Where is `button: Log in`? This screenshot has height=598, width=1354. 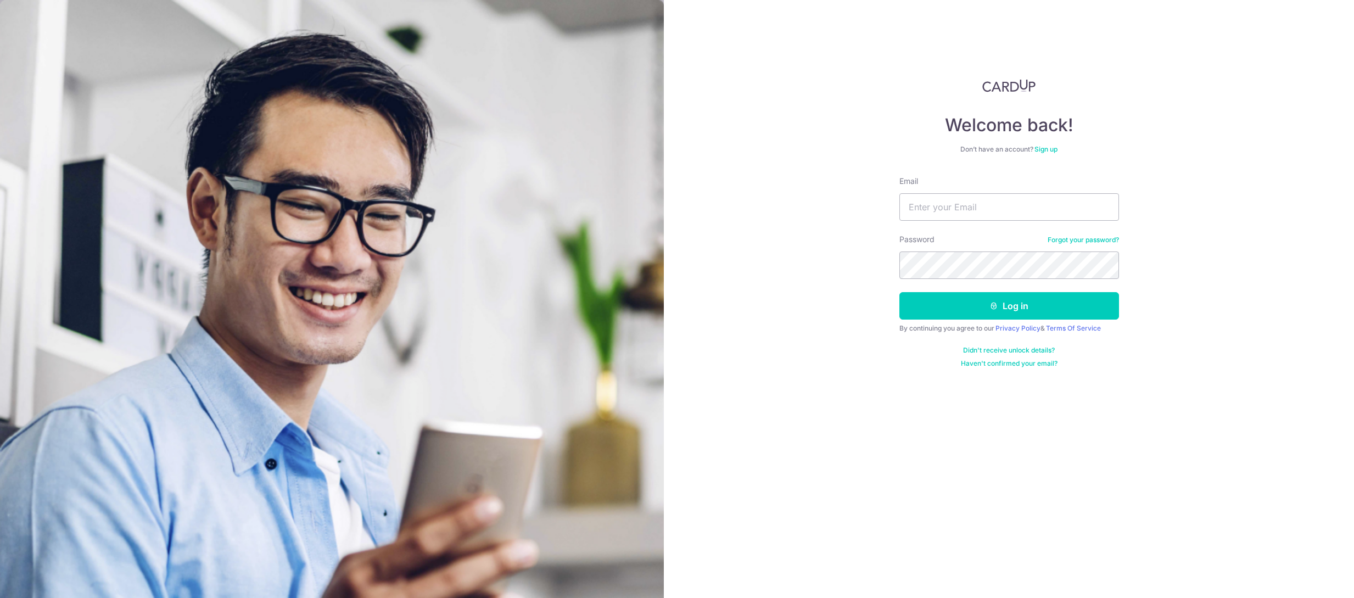
button: Log in is located at coordinates (1009, 306).